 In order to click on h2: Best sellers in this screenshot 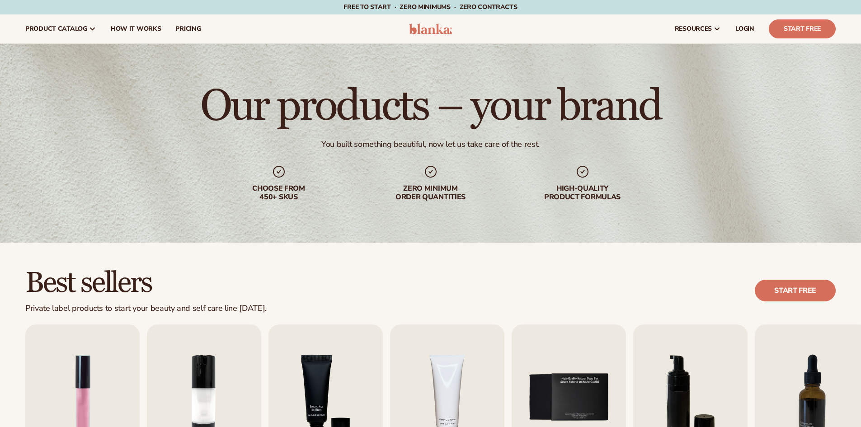, I will do `click(146, 283)`.